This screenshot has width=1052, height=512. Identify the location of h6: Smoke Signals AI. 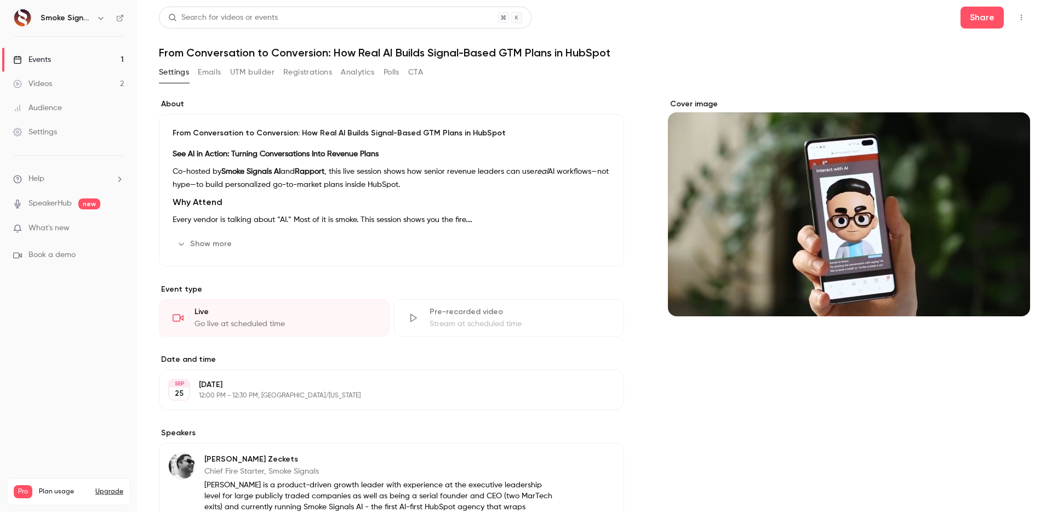
(66, 18).